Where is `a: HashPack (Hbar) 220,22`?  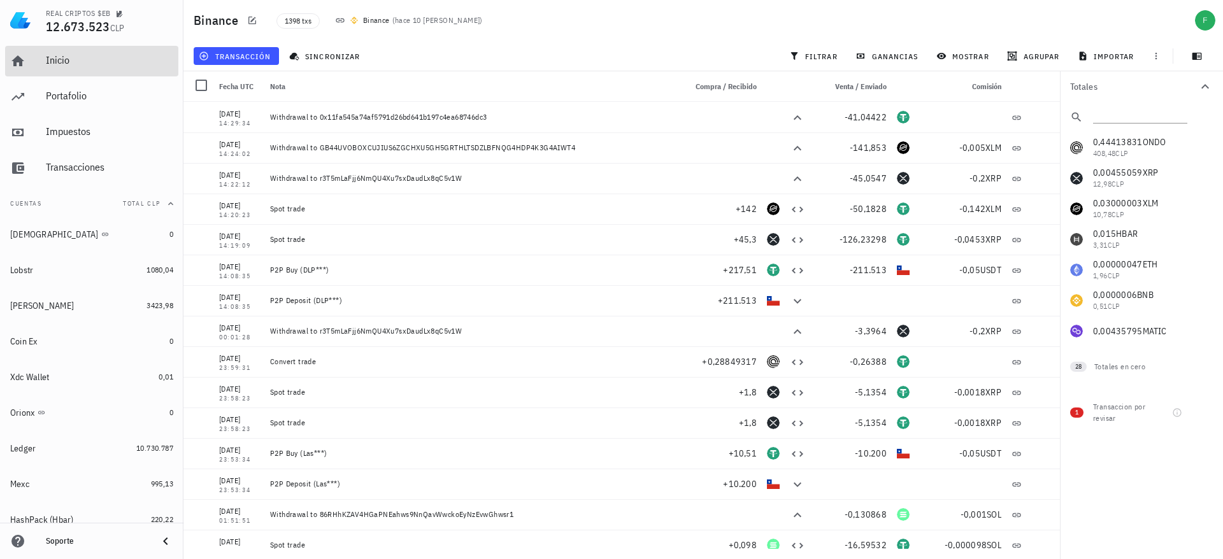 a: HashPack (Hbar) 220,22 is located at coordinates (92, 520).